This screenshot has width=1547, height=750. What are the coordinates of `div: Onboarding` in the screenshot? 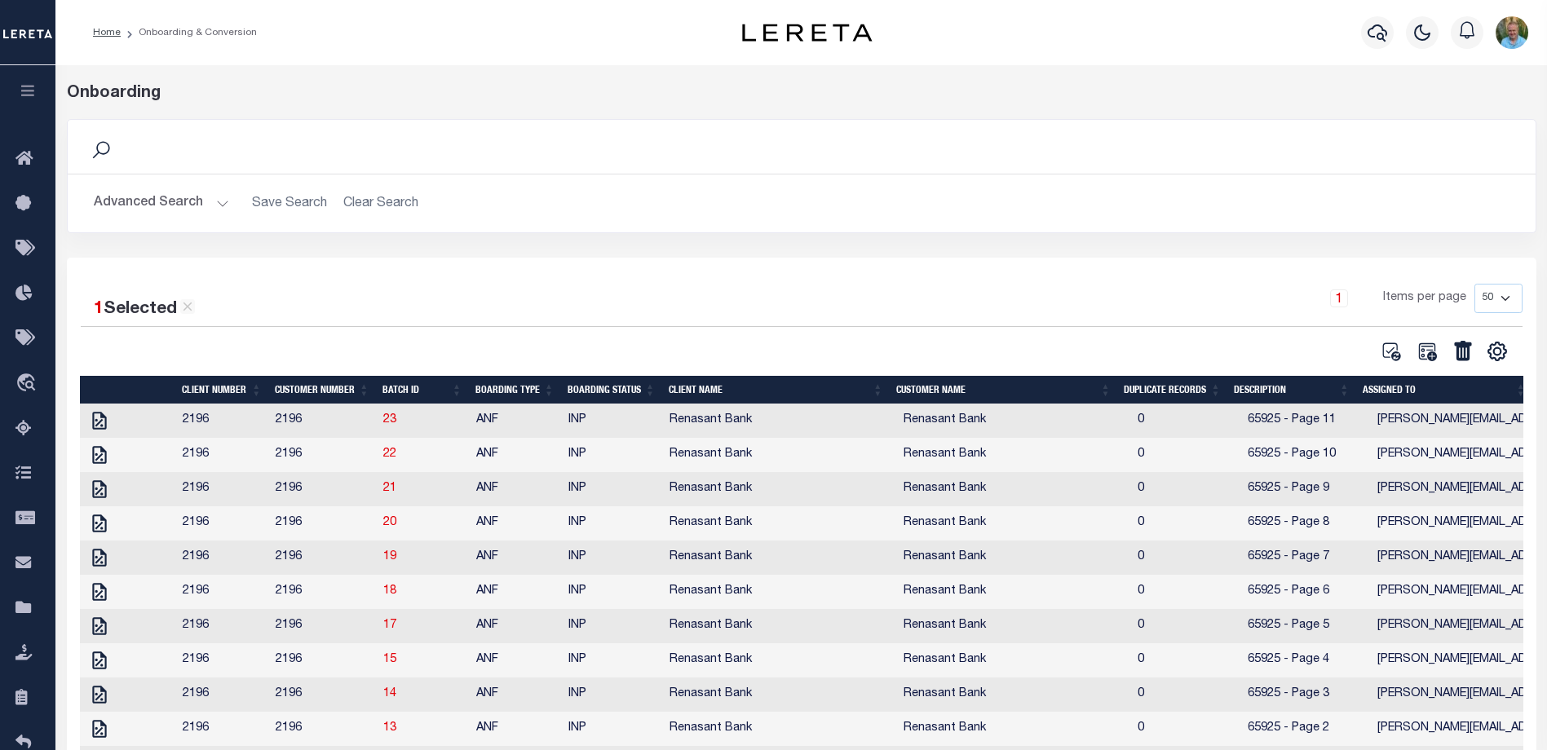 It's located at (802, 94).